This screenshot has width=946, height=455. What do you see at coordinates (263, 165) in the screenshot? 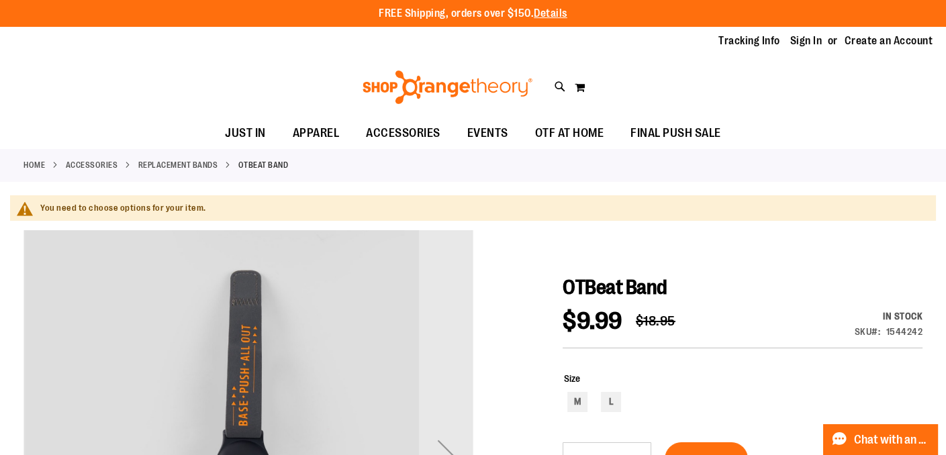
I see `strong: OTBeat Band` at bounding box center [263, 165].